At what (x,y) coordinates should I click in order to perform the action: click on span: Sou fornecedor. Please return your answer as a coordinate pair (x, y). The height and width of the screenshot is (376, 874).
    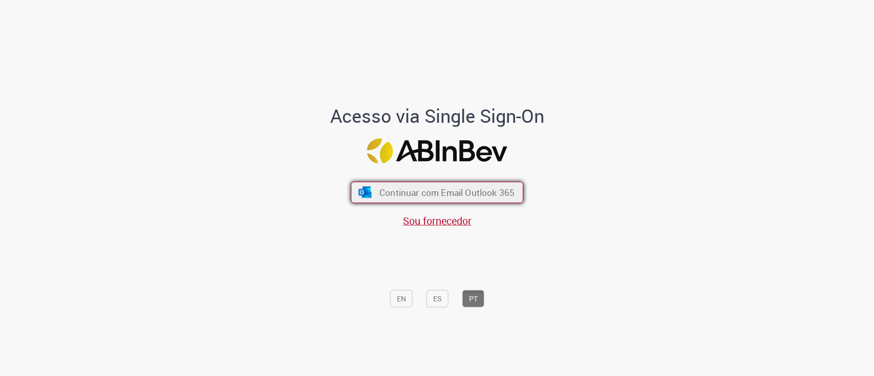
    Looking at the image, I should click on (437, 221).